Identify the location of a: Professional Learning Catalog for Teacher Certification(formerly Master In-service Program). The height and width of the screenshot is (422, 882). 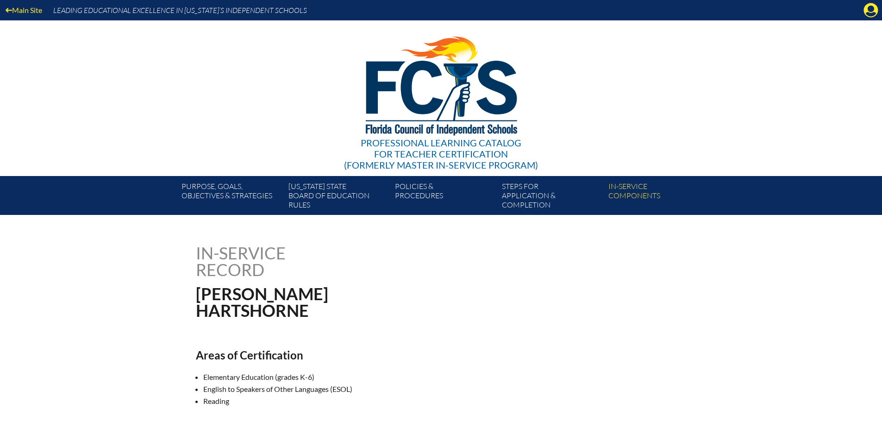
(441, 95).